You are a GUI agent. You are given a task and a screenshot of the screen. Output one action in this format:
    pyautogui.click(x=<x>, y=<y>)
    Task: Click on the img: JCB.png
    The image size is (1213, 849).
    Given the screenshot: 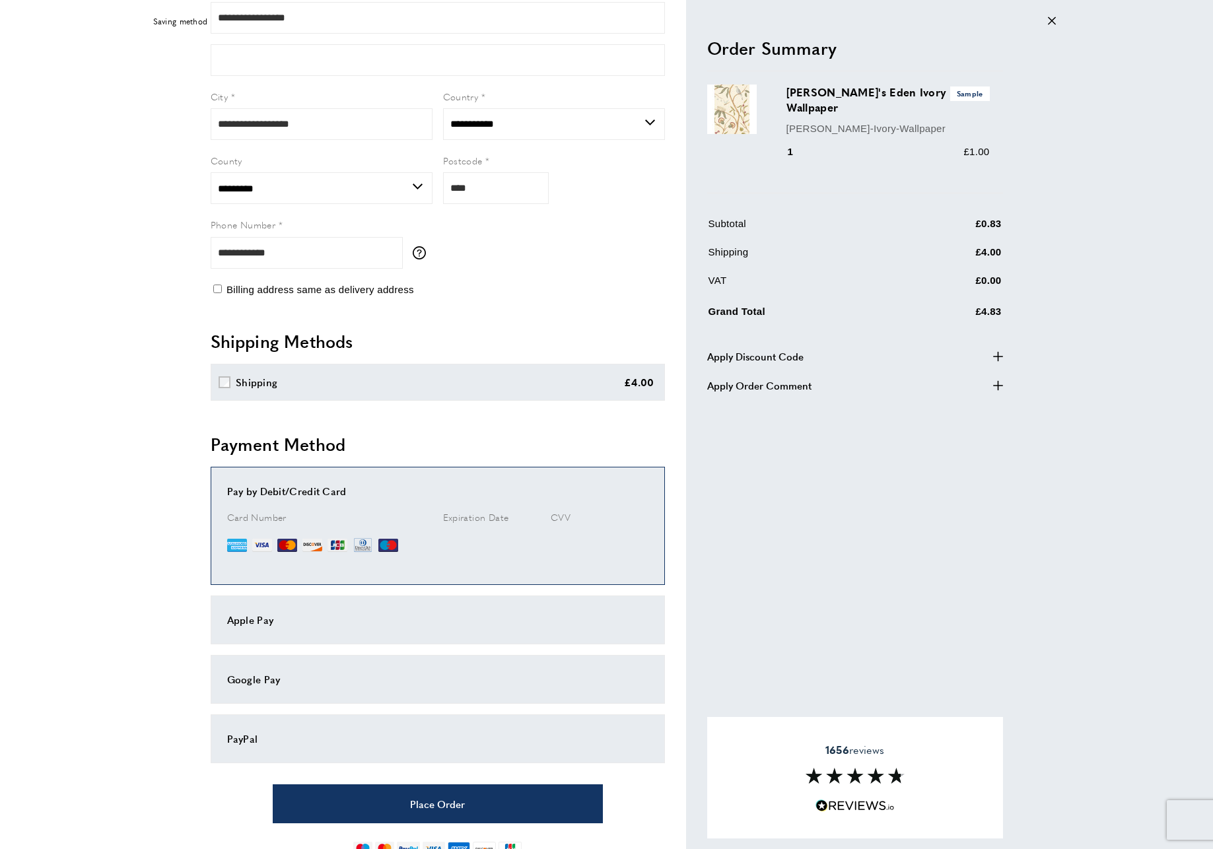 What is the action you would take?
    pyautogui.click(x=338, y=546)
    